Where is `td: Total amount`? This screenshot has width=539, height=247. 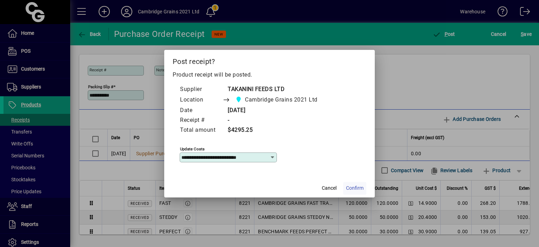
td: Total amount is located at coordinates (201, 130).